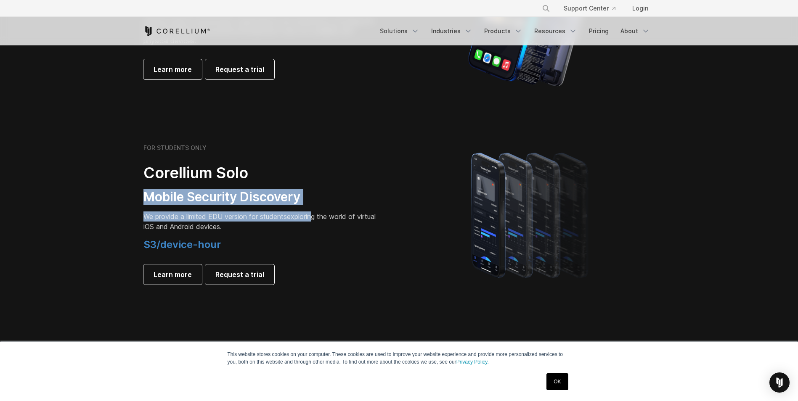 Image resolution: width=798 pixels, height=401 pixels. I want to click on a: Products, so click(503, 31).